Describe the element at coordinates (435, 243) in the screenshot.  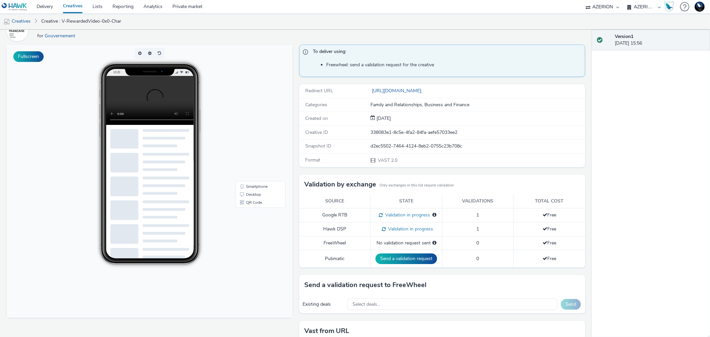
I see `div: Please select a deal below and click on Send to send a validation request to FreeWheel.` at that location.